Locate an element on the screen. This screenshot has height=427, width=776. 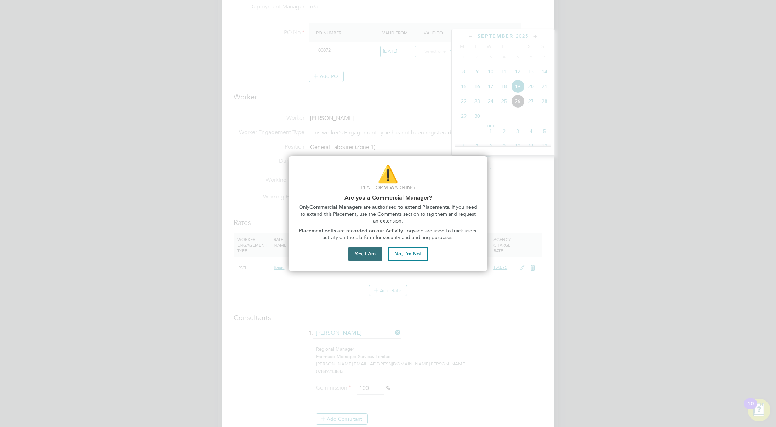
button: Yes, I Am is located at coordinates (365, 254).